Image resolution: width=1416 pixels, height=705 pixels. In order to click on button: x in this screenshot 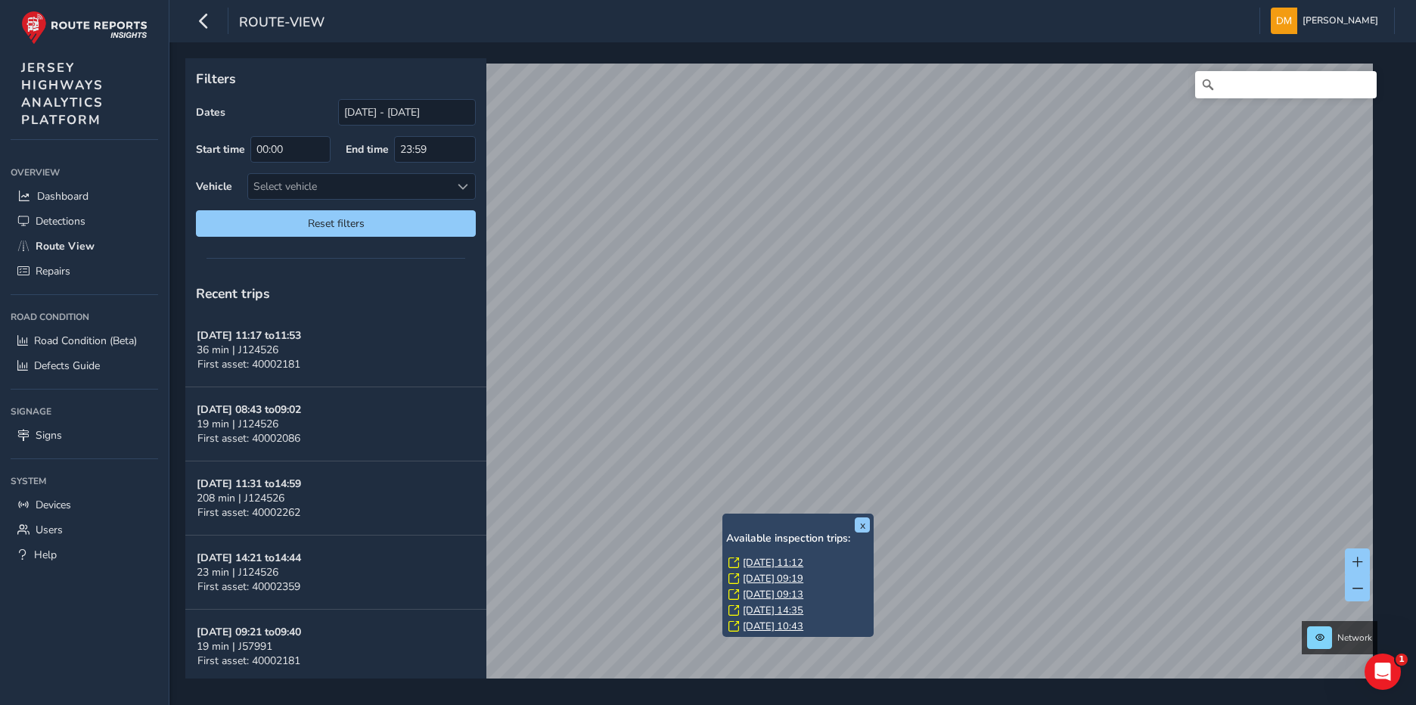, I will do `click(862, 525)`.